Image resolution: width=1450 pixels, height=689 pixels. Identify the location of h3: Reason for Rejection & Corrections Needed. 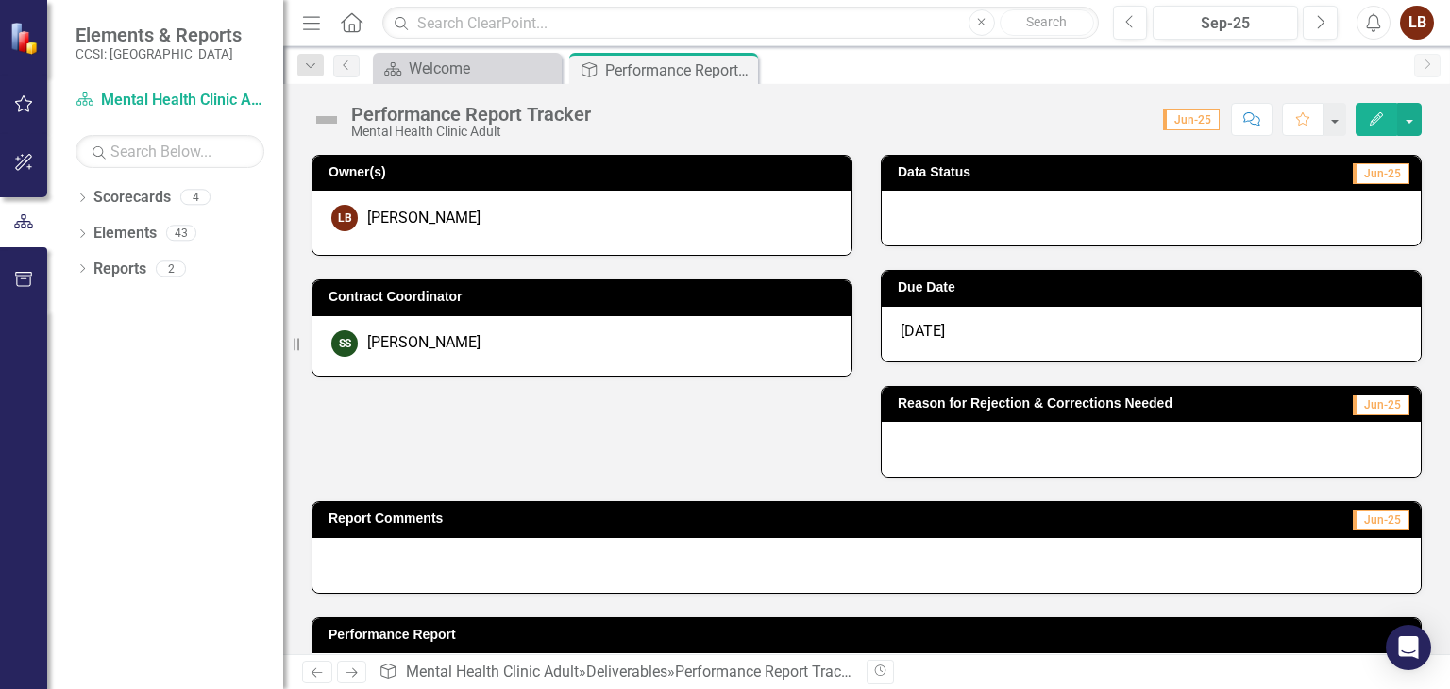
(1109, 403).